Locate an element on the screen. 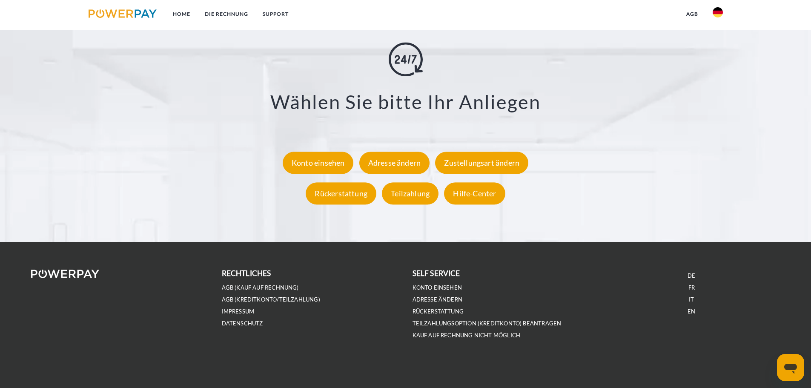 The width and height of the screenshot is (811, 388). h3: Wählen Sie bitte Ihr Anliegen is located at coordinates (406, 102).